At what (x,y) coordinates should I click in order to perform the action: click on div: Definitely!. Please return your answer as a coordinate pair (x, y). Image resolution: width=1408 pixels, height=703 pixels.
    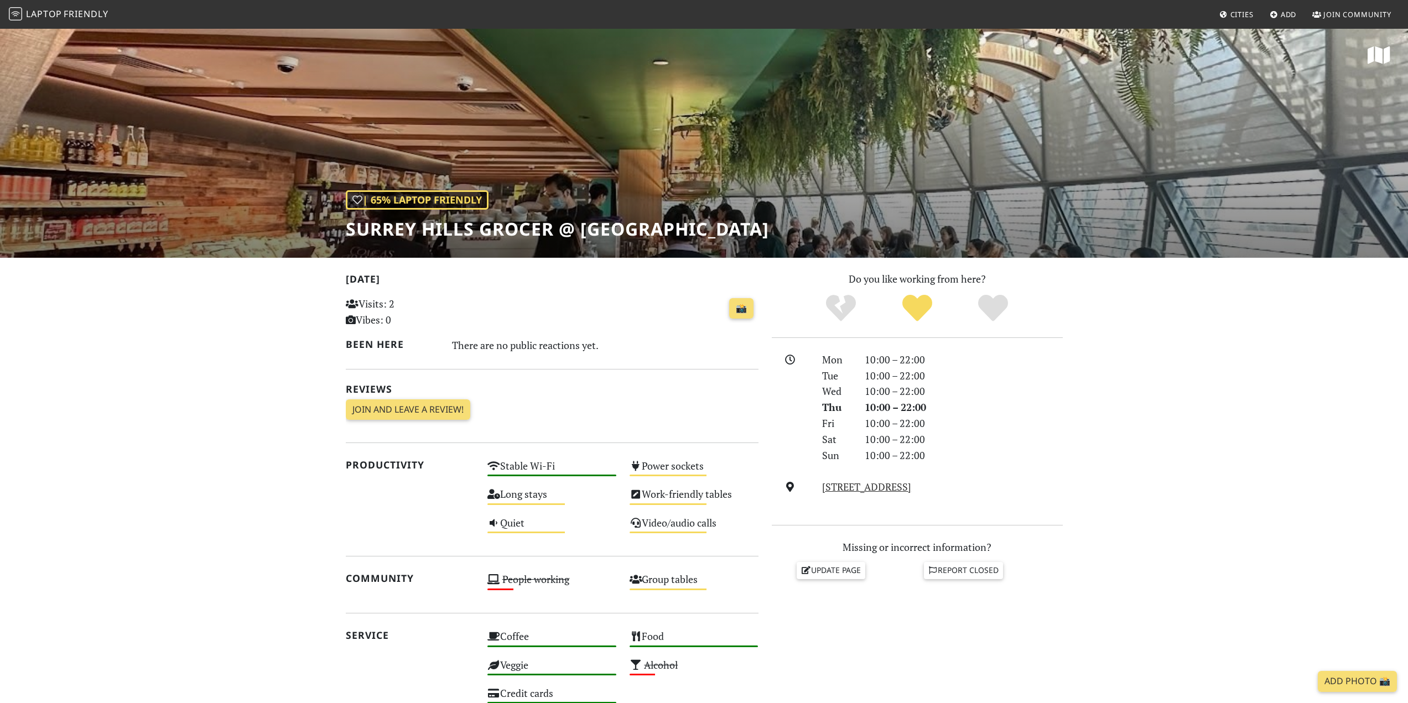
    Looking at the image, I should click on (993, 308).